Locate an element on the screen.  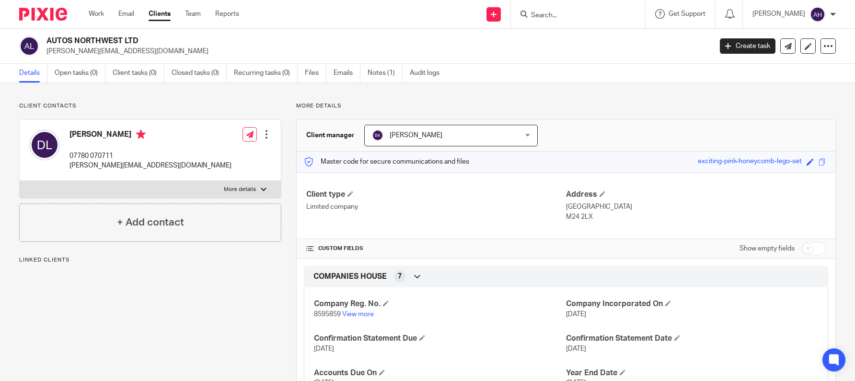
a: Details is located at coordinates (33, 73).